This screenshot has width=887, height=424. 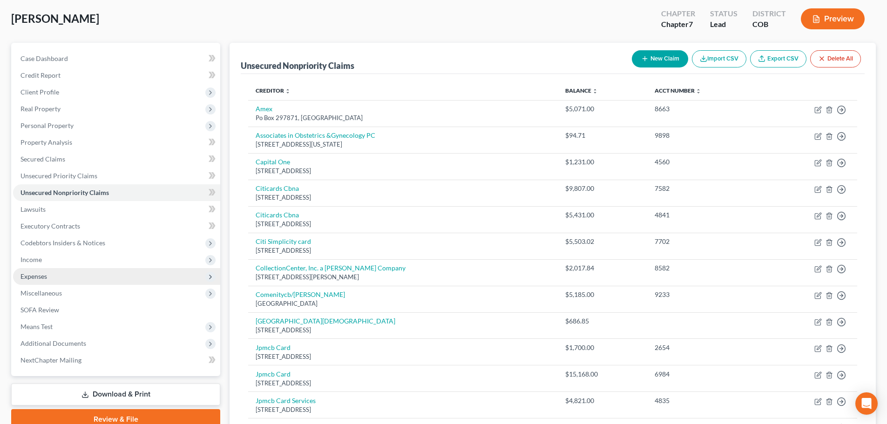 I want to click on span: Expenses, so click(x=34, y=276).